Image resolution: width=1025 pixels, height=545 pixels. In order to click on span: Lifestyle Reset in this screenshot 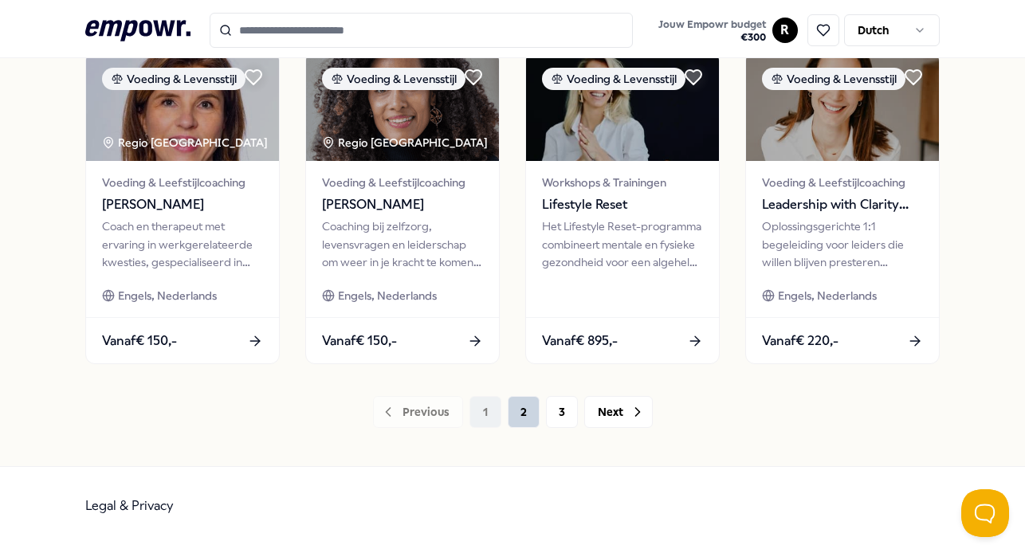, I will do `click(622, 205)`.